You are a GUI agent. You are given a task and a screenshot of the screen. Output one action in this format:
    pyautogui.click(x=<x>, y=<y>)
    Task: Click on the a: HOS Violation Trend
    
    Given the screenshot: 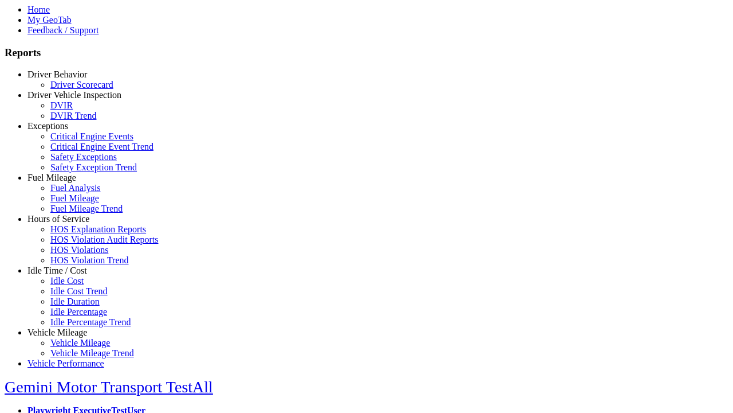 What is the action you would take?
    pyautogui.click(x=89, y=260)
    